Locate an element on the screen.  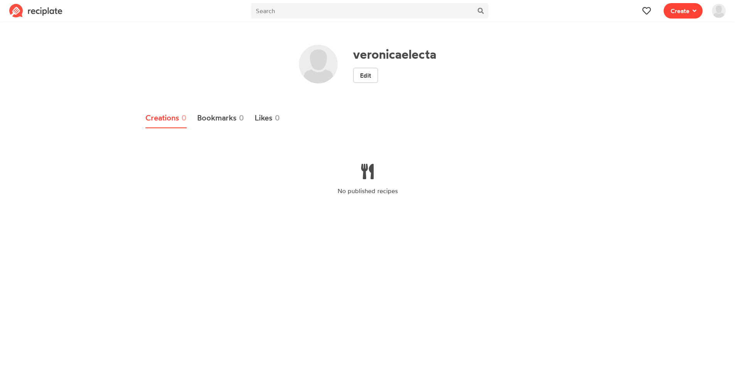
a: Edit is located at coordinates (366, 75).